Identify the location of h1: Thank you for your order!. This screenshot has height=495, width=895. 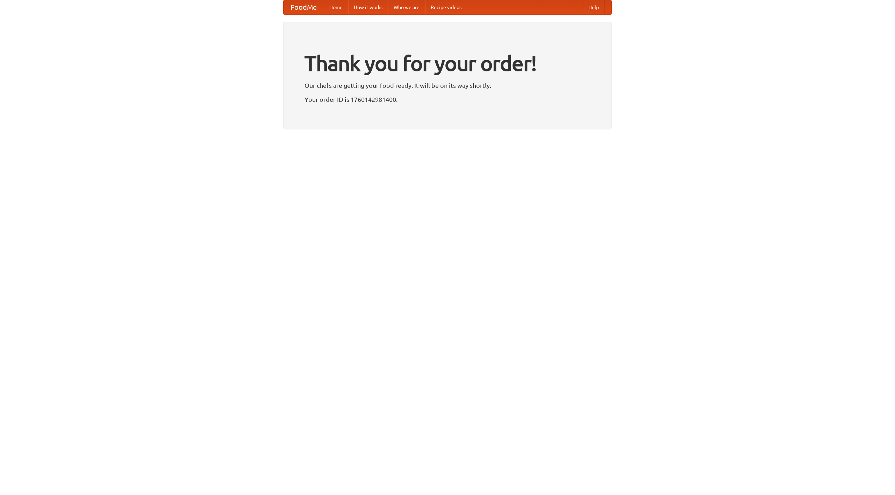
(448, 63).